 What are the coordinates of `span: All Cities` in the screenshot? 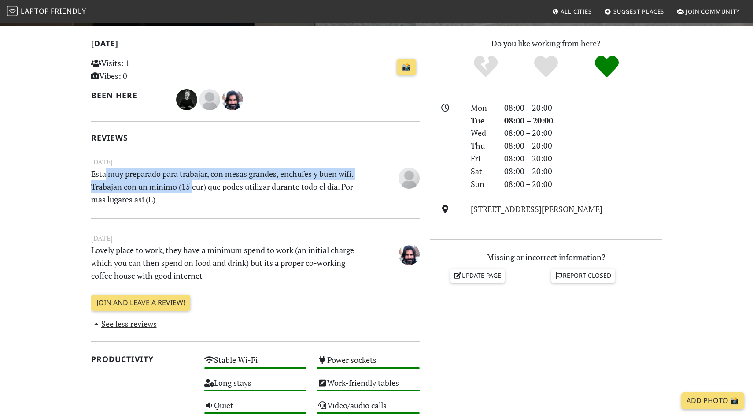 It's located at (576, 11).